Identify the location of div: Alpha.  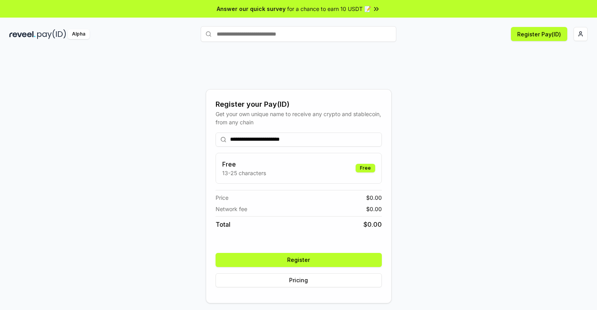
(79, 34).